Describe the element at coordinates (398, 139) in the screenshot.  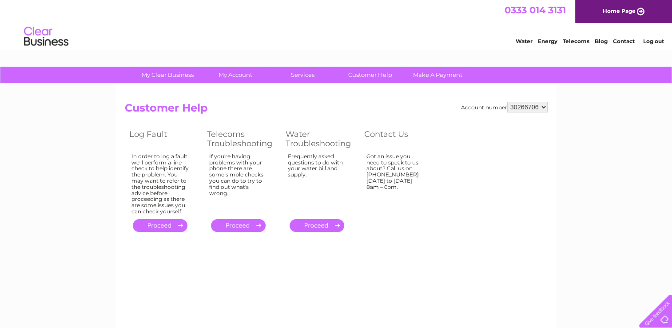
I see `th: Contact Us` at that location.